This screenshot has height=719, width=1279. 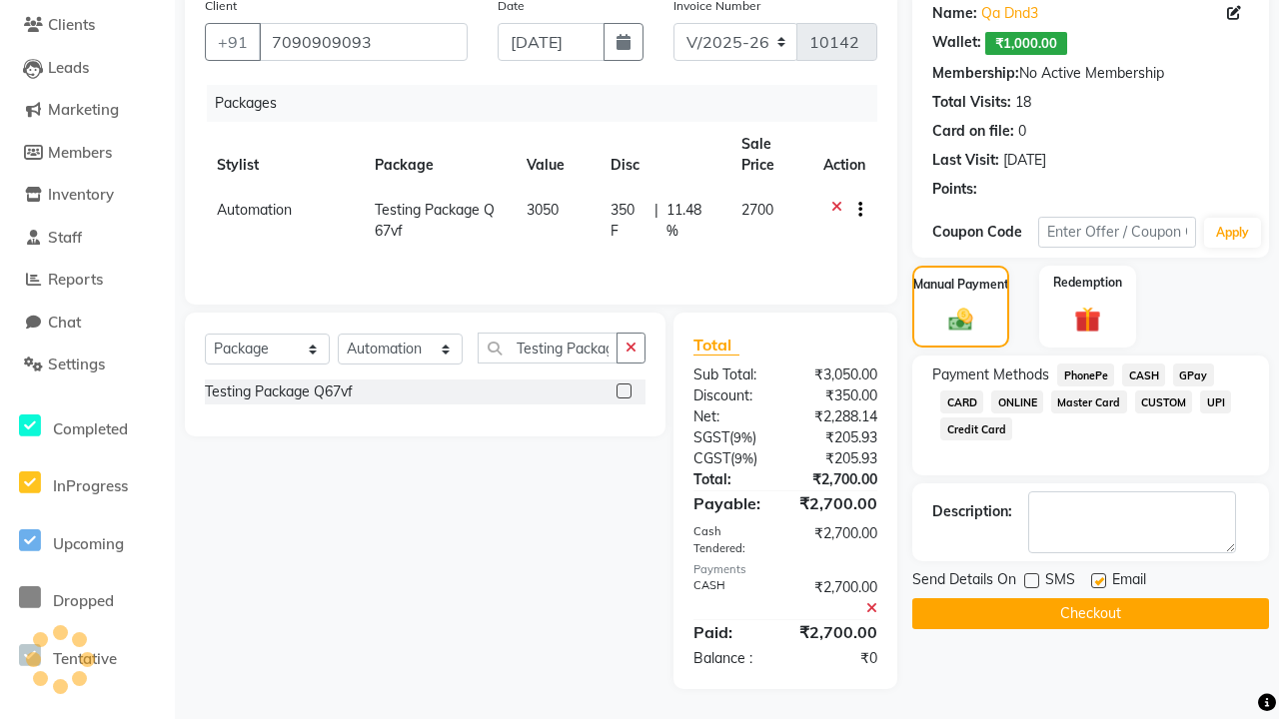 I want to click on div: Wallet:, so click(x=956, y=43).